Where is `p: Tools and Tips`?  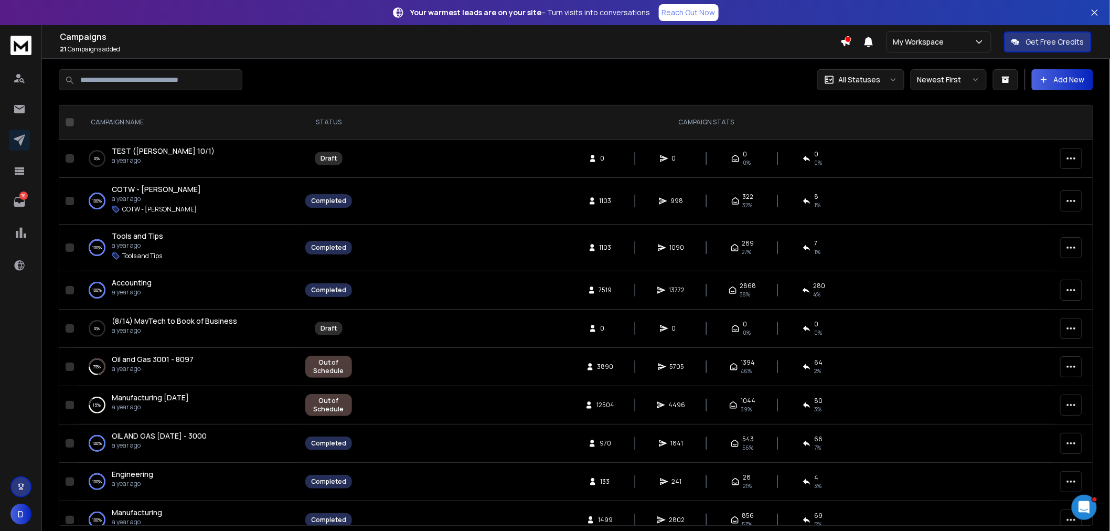
p: Tools and Tips is located at coordinates (142, 256).